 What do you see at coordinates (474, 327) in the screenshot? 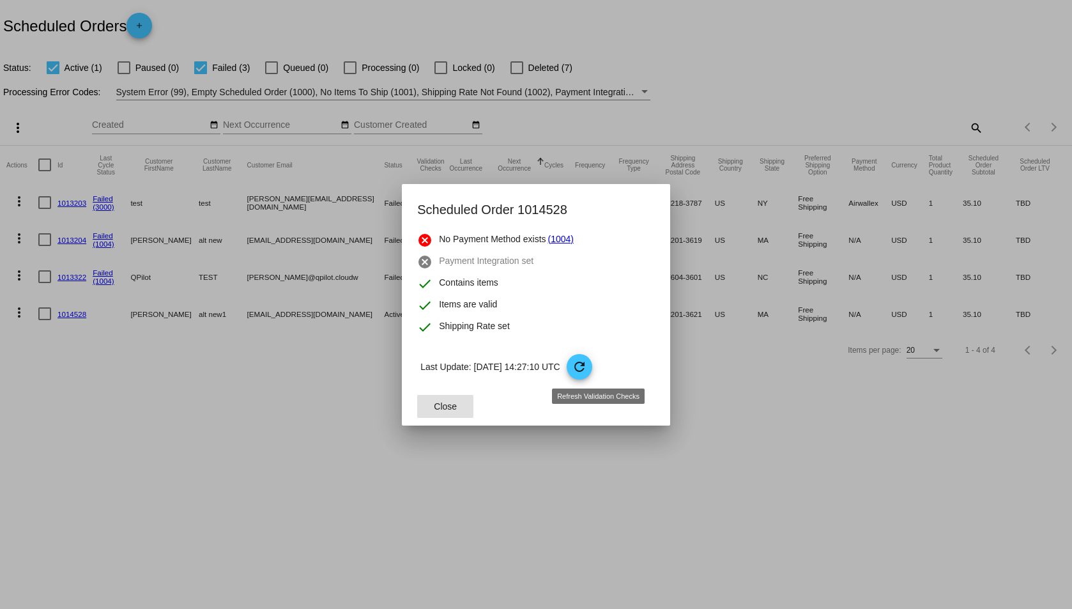
I see `span: Shipping Rate set` at bounding box center [474, 327].